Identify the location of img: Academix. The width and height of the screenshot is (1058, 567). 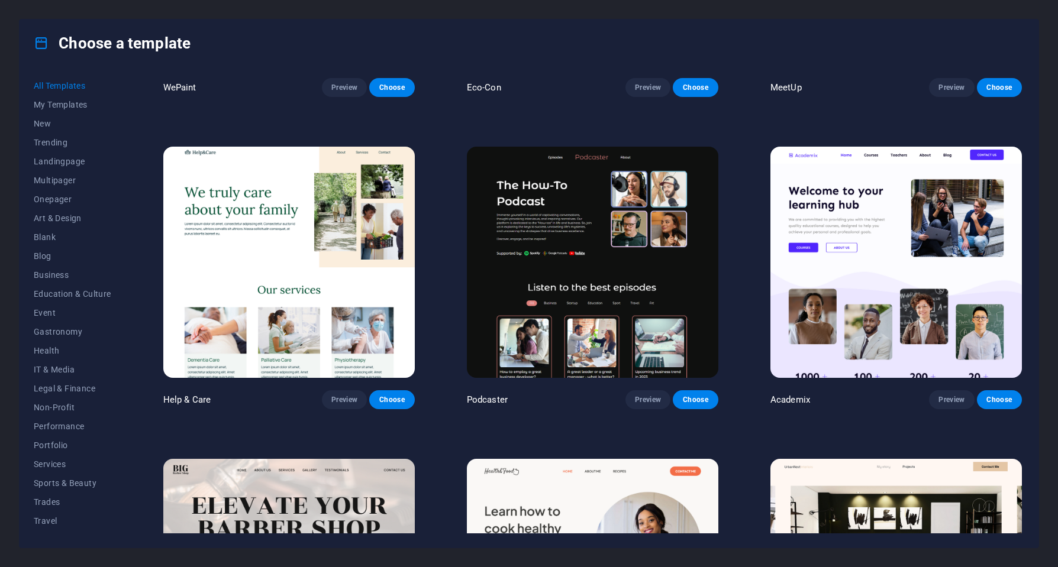
(896, 263).